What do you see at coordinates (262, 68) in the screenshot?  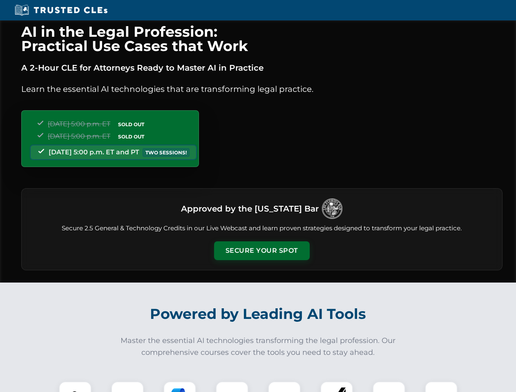 I see `p: A 2-Hour CLE for Attorneys Ready to Master AI in Practice` at bounding box center [262, 68].